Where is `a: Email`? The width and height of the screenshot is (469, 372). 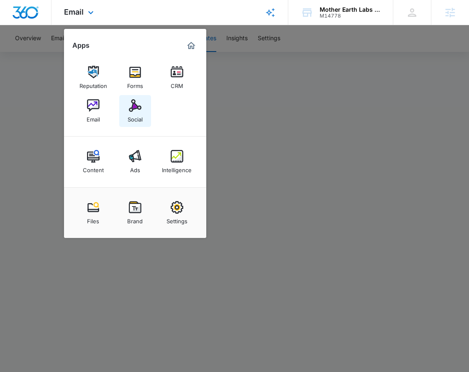
a: Email is located at coordinates (93, 111).